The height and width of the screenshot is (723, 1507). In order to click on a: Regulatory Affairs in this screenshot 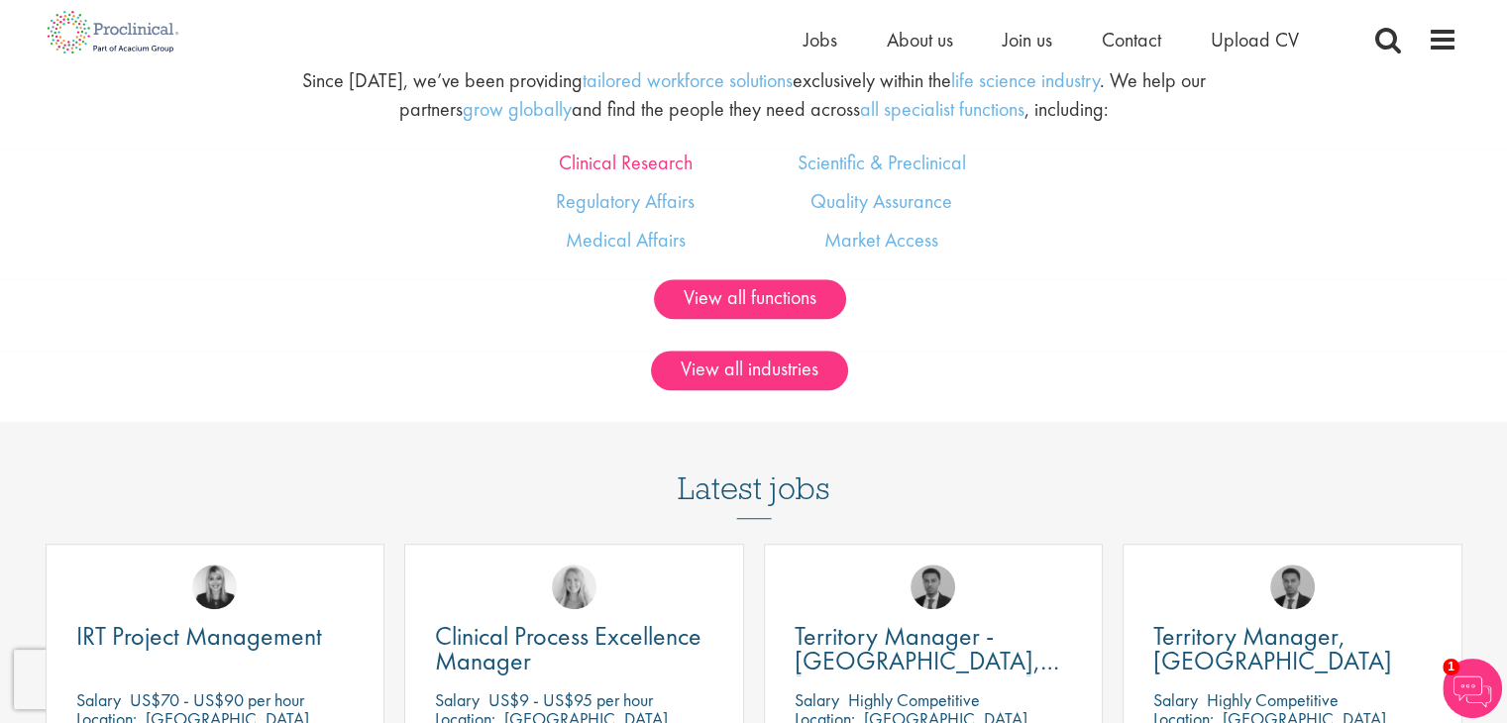, I will do `click(625, 201)`.